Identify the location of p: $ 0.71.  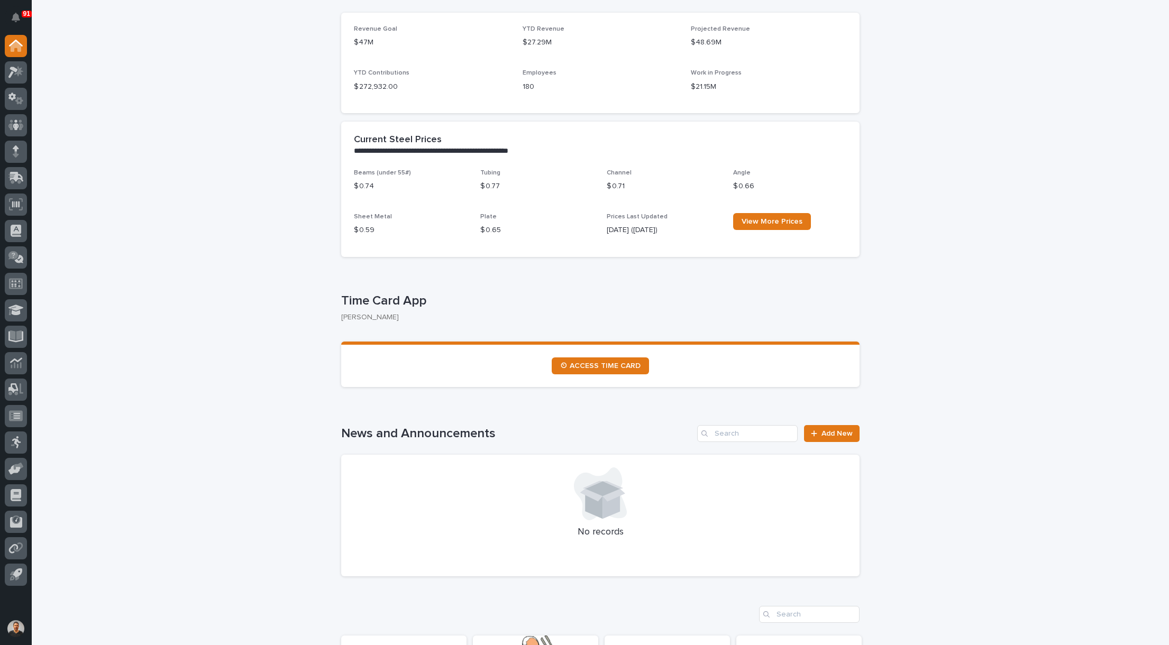
(663, 186).